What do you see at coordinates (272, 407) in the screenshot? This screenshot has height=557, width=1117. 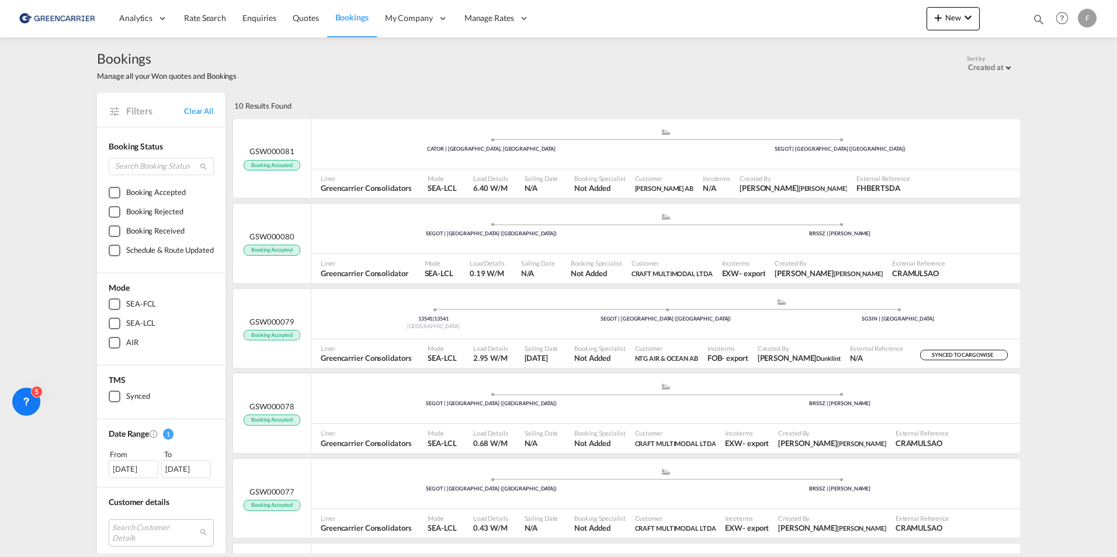 I see `span: GSW000078` at bounding box center [272, 407].